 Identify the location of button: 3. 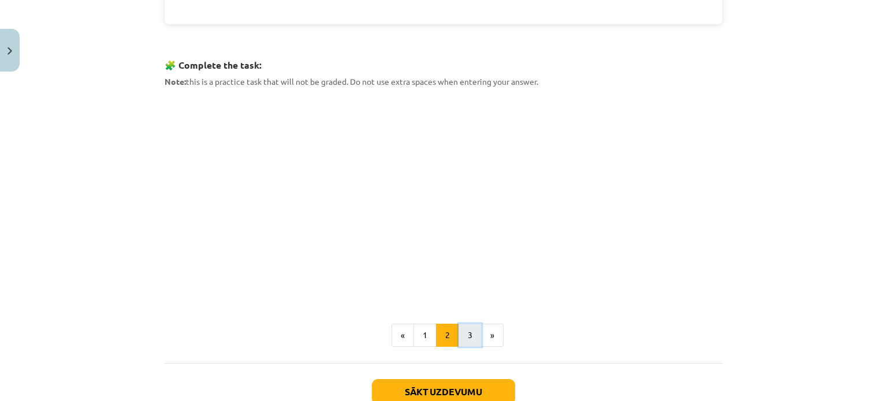
(470, 336).